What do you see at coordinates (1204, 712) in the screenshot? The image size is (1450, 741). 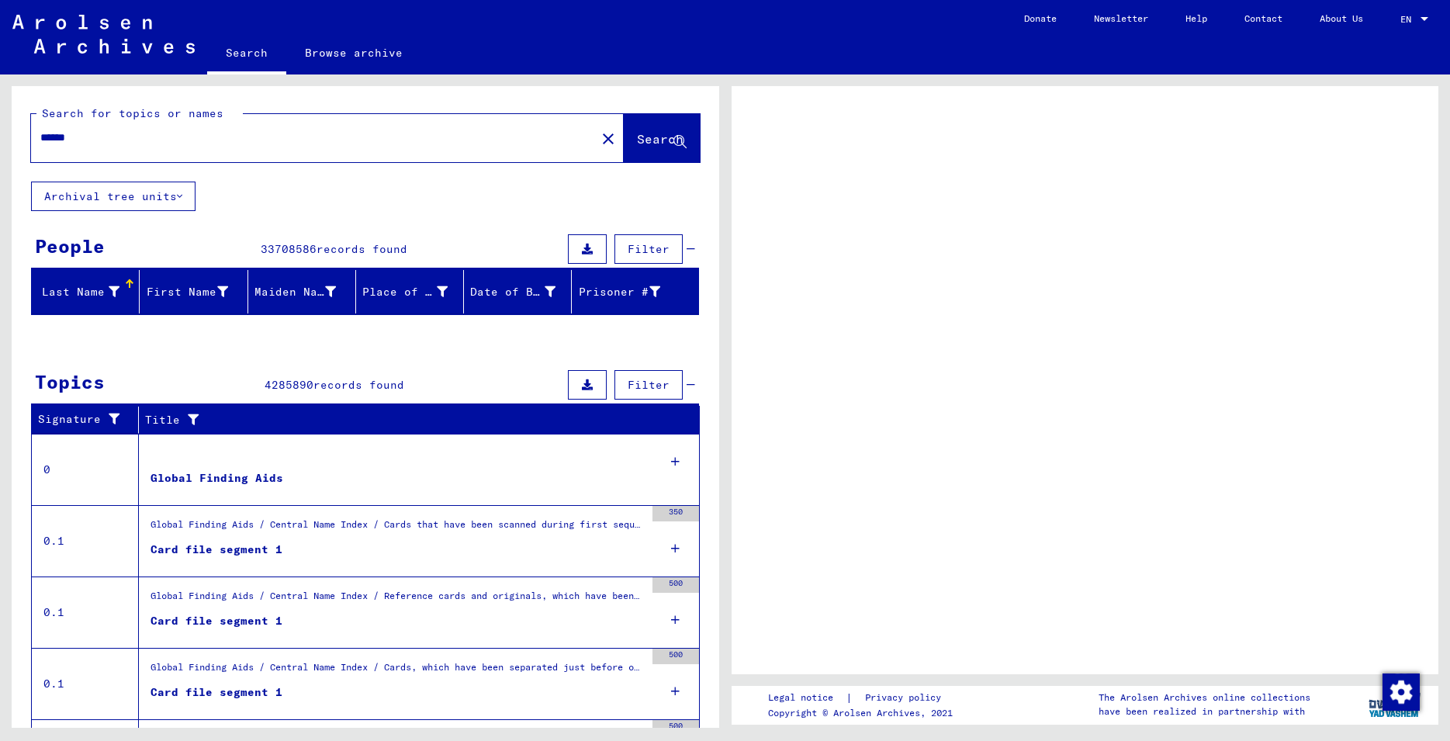 I see `p: have been realized in partnership with` at bounding box center [1204, 712].